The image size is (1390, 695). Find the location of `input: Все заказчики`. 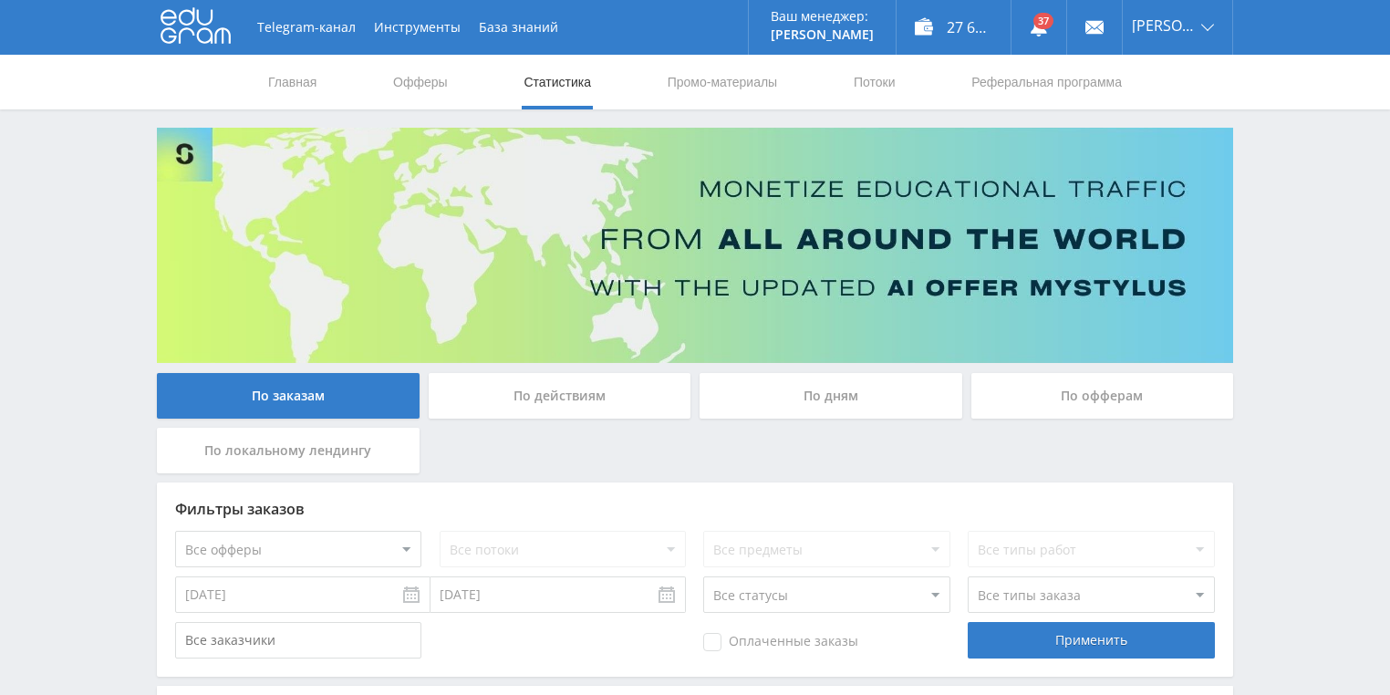

input: Все заказчики is located at coordinates (298, 640).